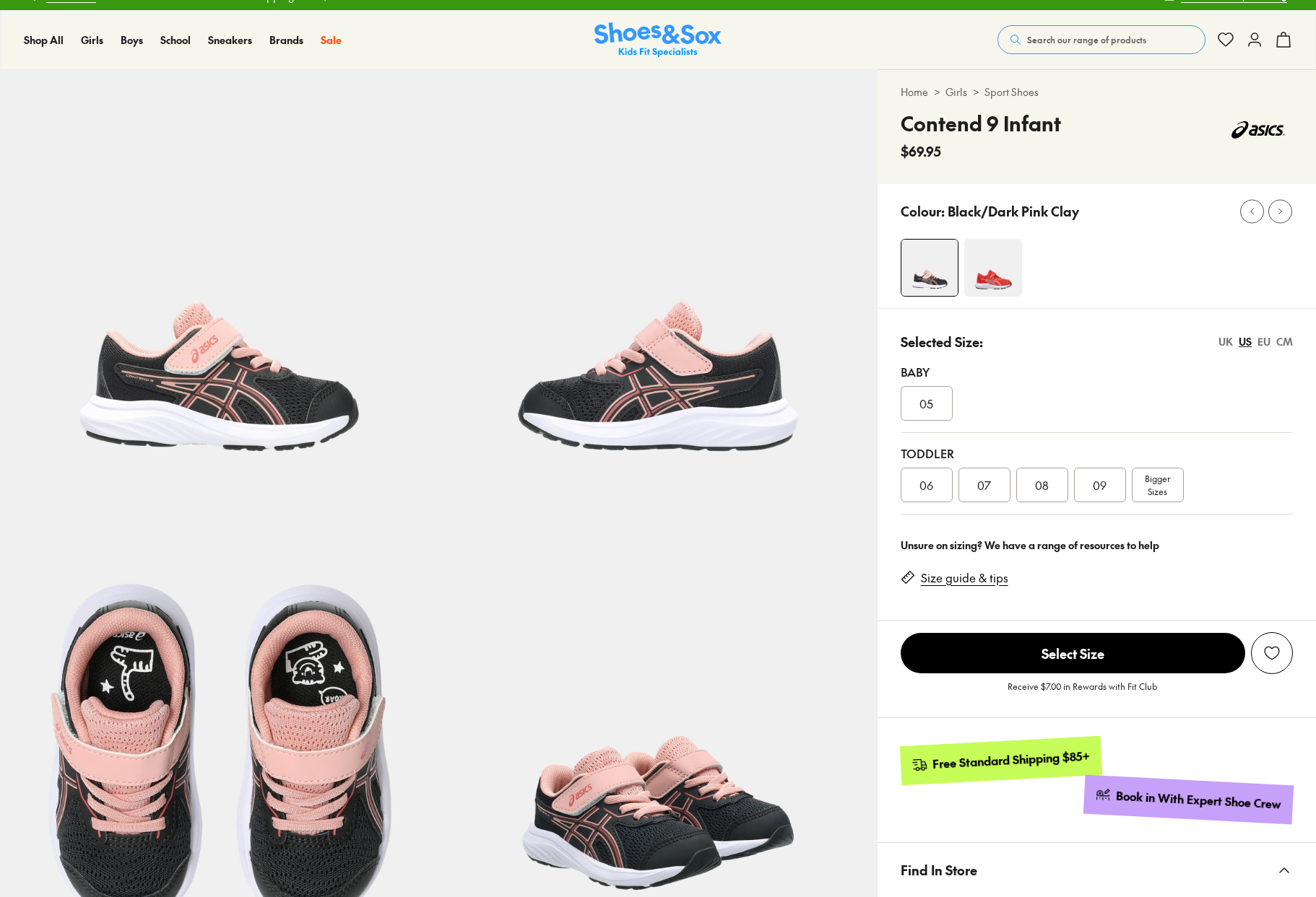  Describe the element at coordinates (1198, 800) in the screenshot. I see `div: Book in With Expert Shoe Crew` at that location.